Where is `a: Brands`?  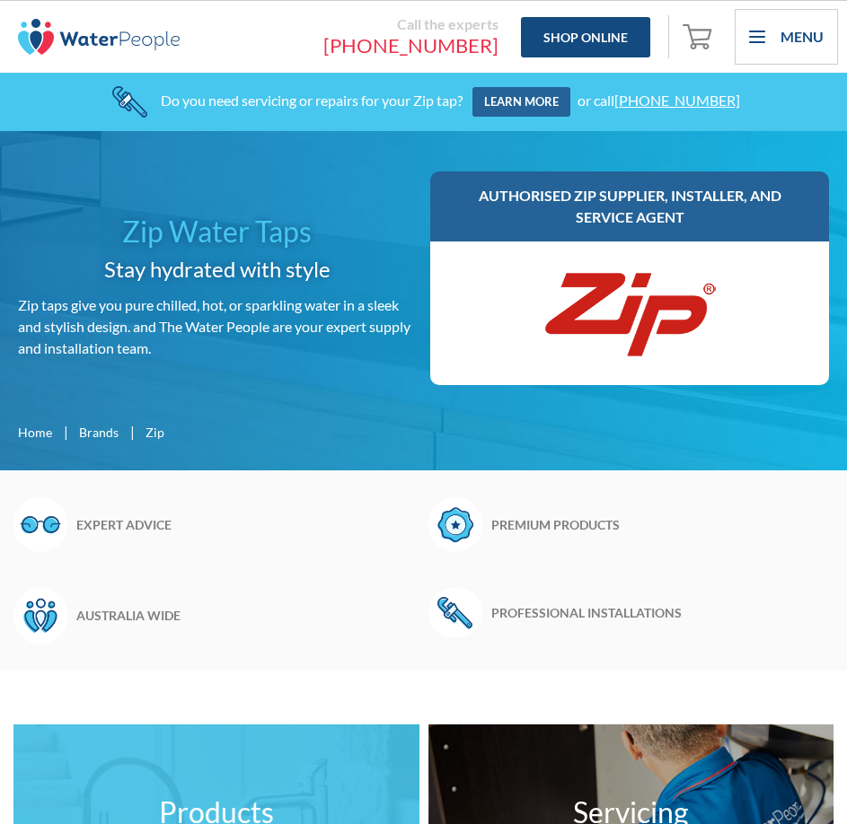
a: Brands is located at coordinates (99, 432).